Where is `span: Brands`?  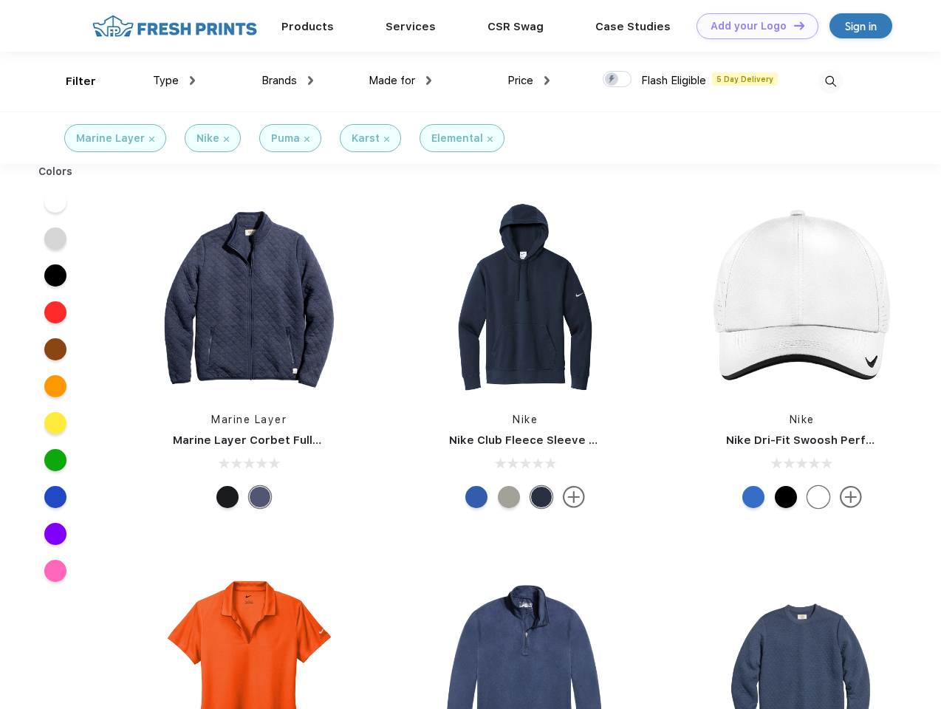 span: Brands is located at coordinates (279, 80).